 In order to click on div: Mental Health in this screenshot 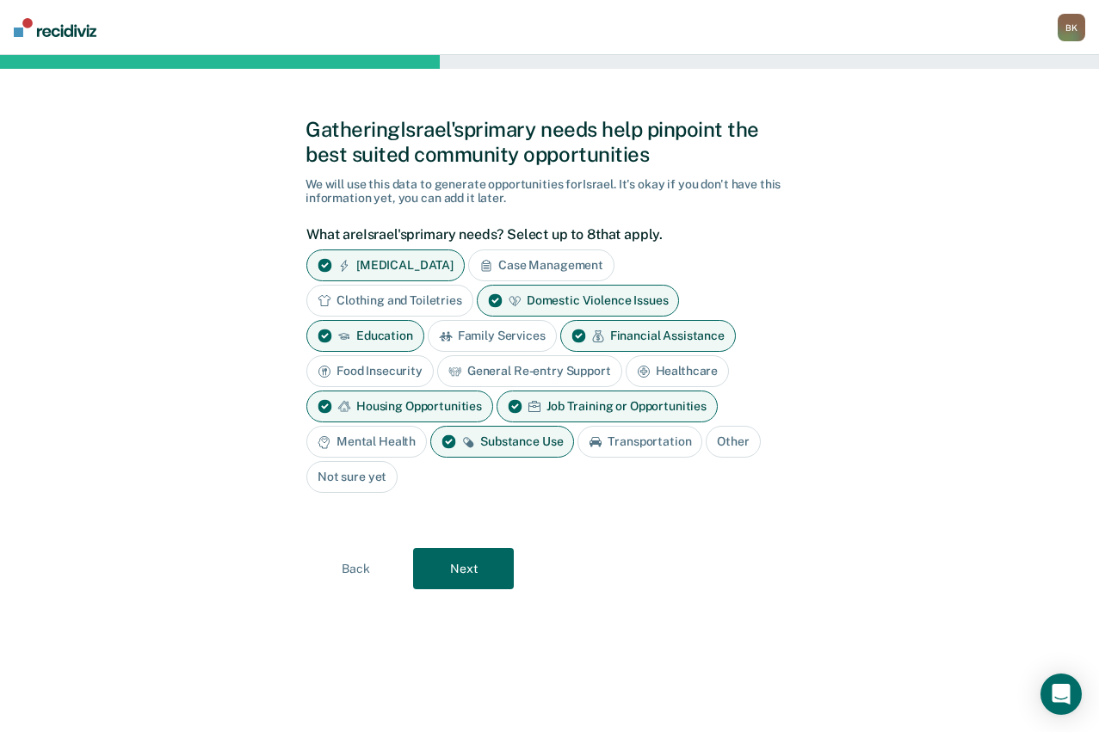, I will do `click(367, 441)`.